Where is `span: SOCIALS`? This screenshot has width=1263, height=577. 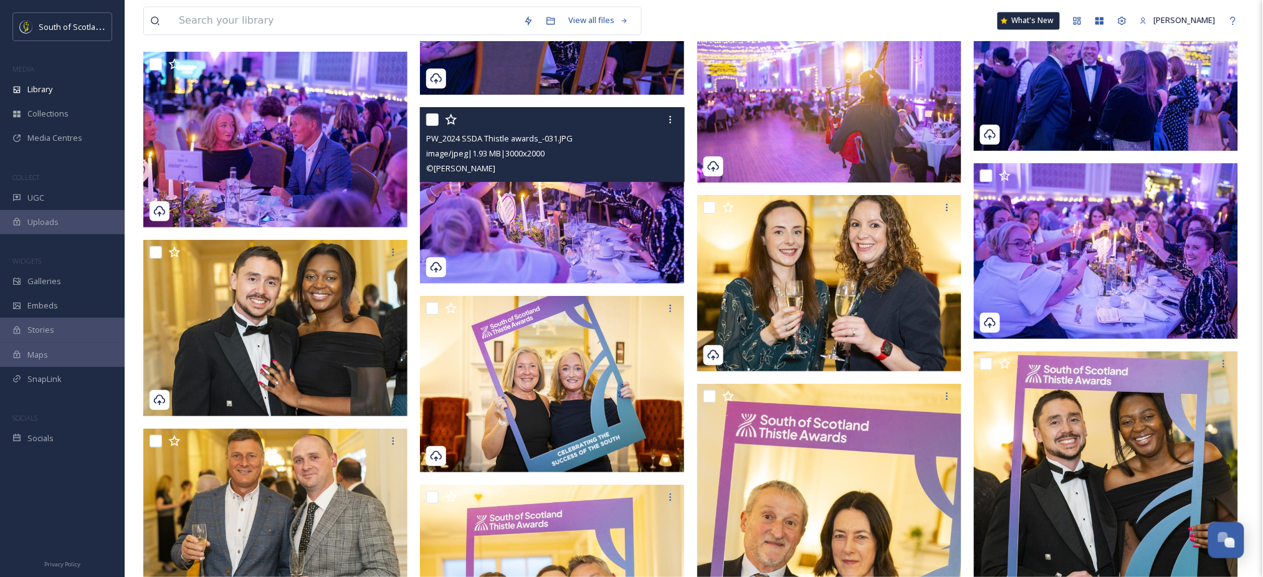
span: SOCIALS is located at coordinates (25, 417).